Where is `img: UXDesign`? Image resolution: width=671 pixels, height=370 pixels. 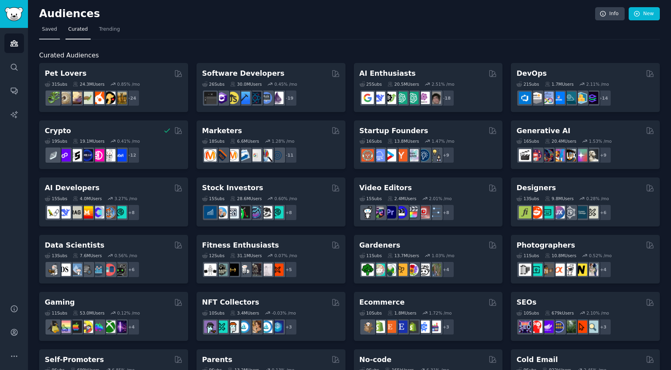 img: UXDesign is located at coordinates (558, 212).